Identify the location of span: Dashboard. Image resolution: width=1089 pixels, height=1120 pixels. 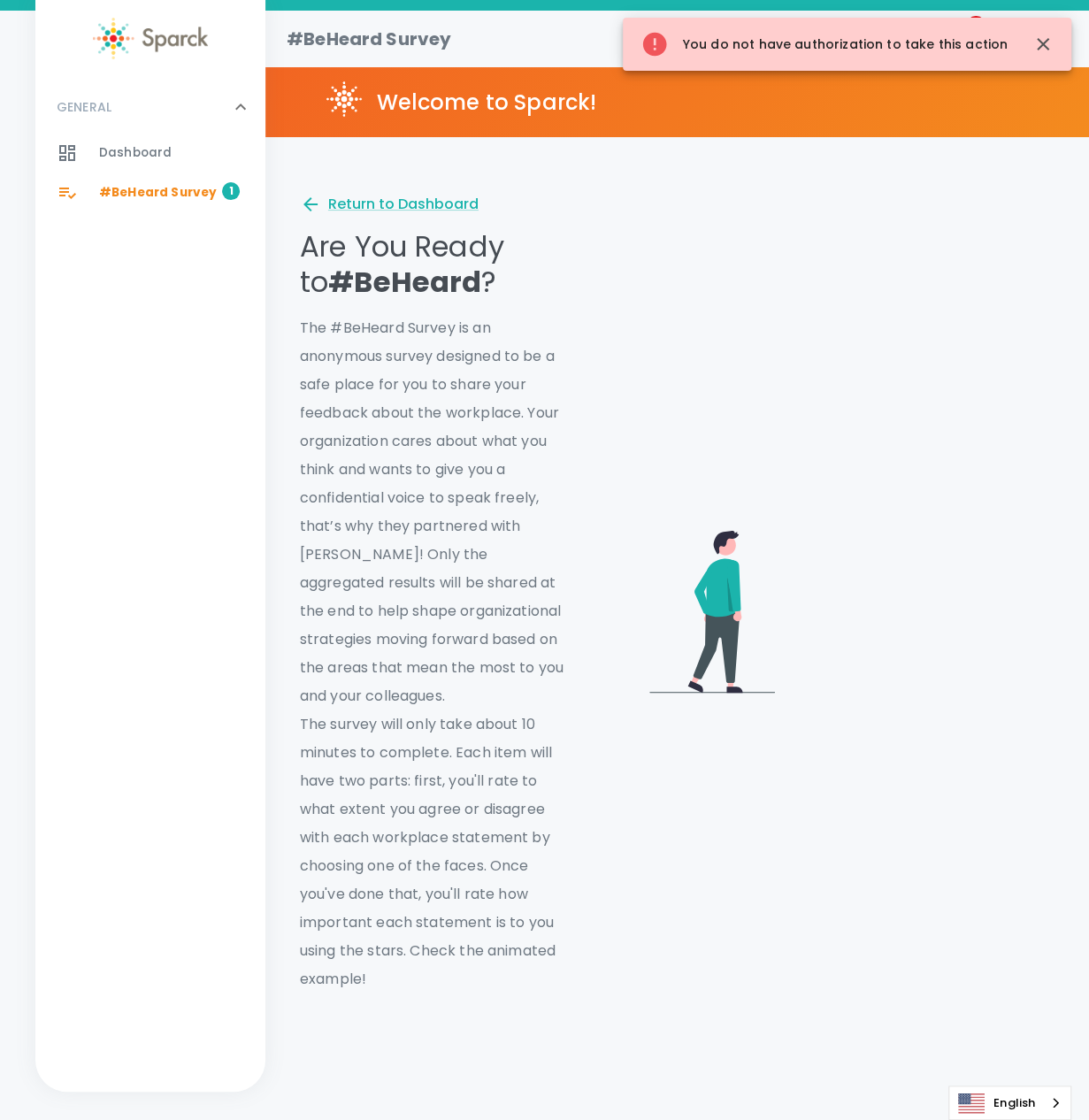
(136, 153).